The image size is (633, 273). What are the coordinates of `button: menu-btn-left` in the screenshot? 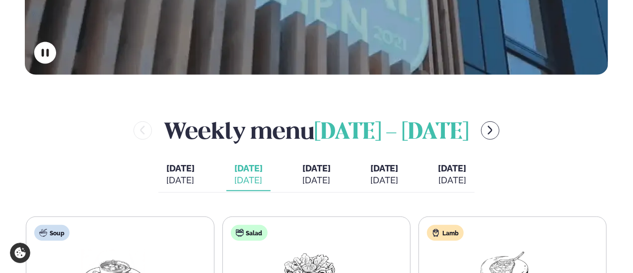 It's located at (142, 131).